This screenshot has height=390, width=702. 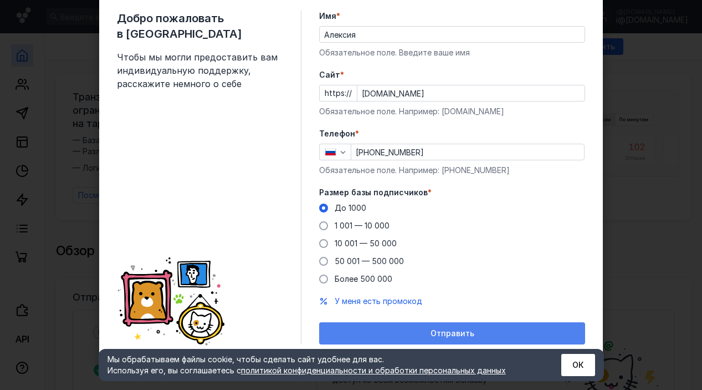 What do you see at coordinates (379, 301) in the screenshot?
I see `button: У меня есть промокод` at bounding box center [379, 301].